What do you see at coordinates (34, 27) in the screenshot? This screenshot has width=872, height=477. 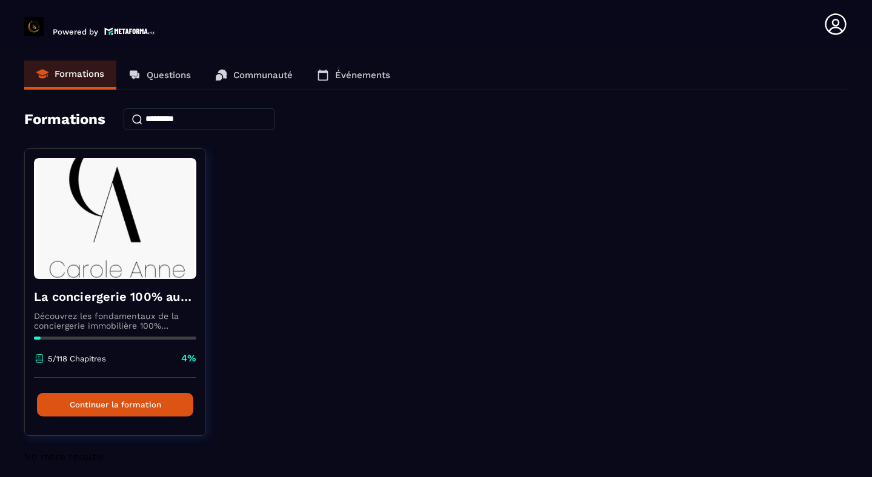 I see `img: logo-branding` at bounding box center [34, 27].